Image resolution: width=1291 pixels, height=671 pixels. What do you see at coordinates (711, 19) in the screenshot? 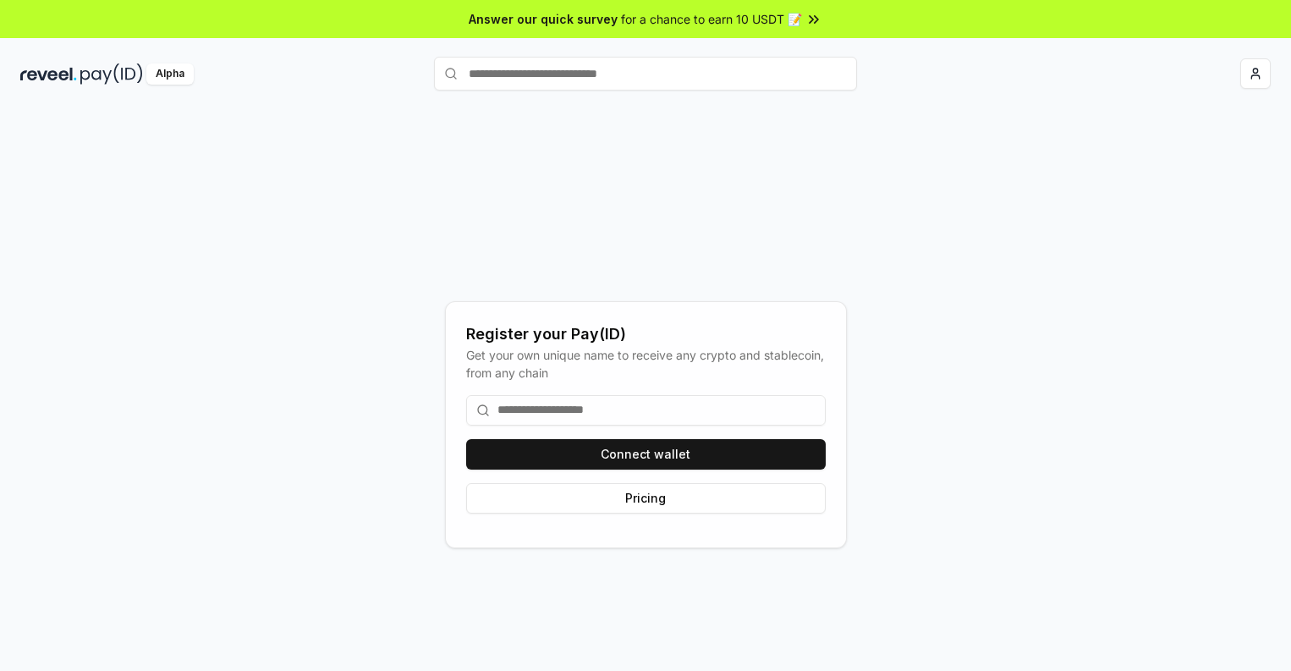
I see `span: for a chance to earn 10 USDT 📝` at bounding box center [711, 19].